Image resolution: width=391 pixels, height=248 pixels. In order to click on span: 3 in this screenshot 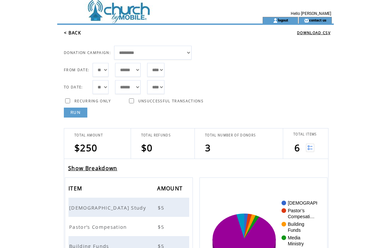, I will do `click(208, 148)`.